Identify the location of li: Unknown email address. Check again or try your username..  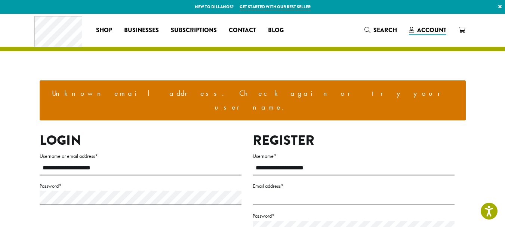
(253, 100).